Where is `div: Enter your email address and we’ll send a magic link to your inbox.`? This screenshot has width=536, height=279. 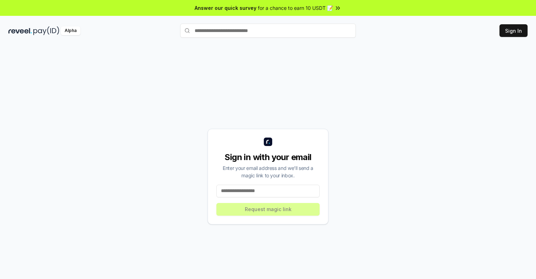
div: Enter your email address and we’ll send a magic link to your inbox. is located at coordinates (268, 171).